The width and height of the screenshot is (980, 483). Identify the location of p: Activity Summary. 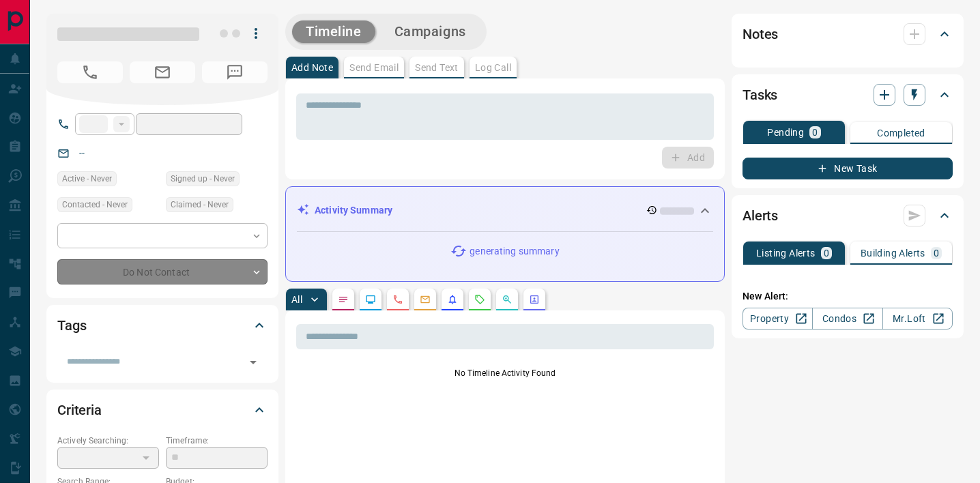
(354, 210).